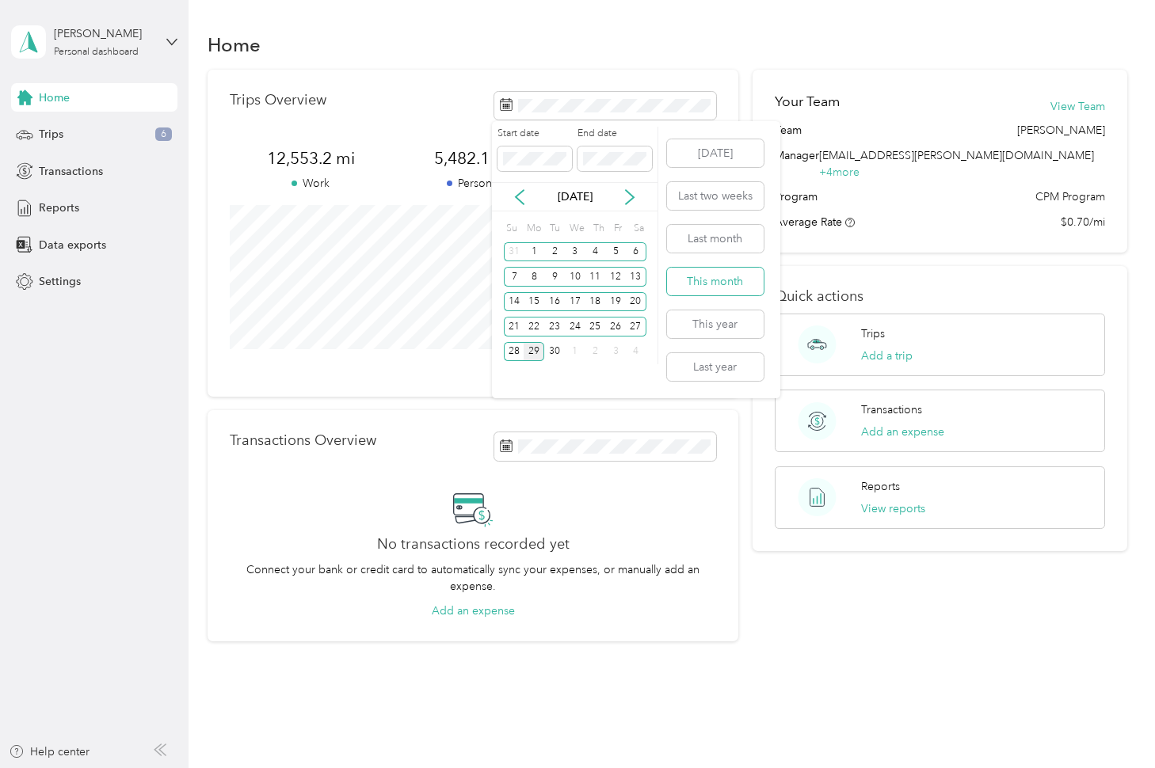 The height and width of the screenshot is (768, 1155). What do you see at coordinates (597, 228) in the screenshot?
I see `div: Th` at bounding box center [597, 228].